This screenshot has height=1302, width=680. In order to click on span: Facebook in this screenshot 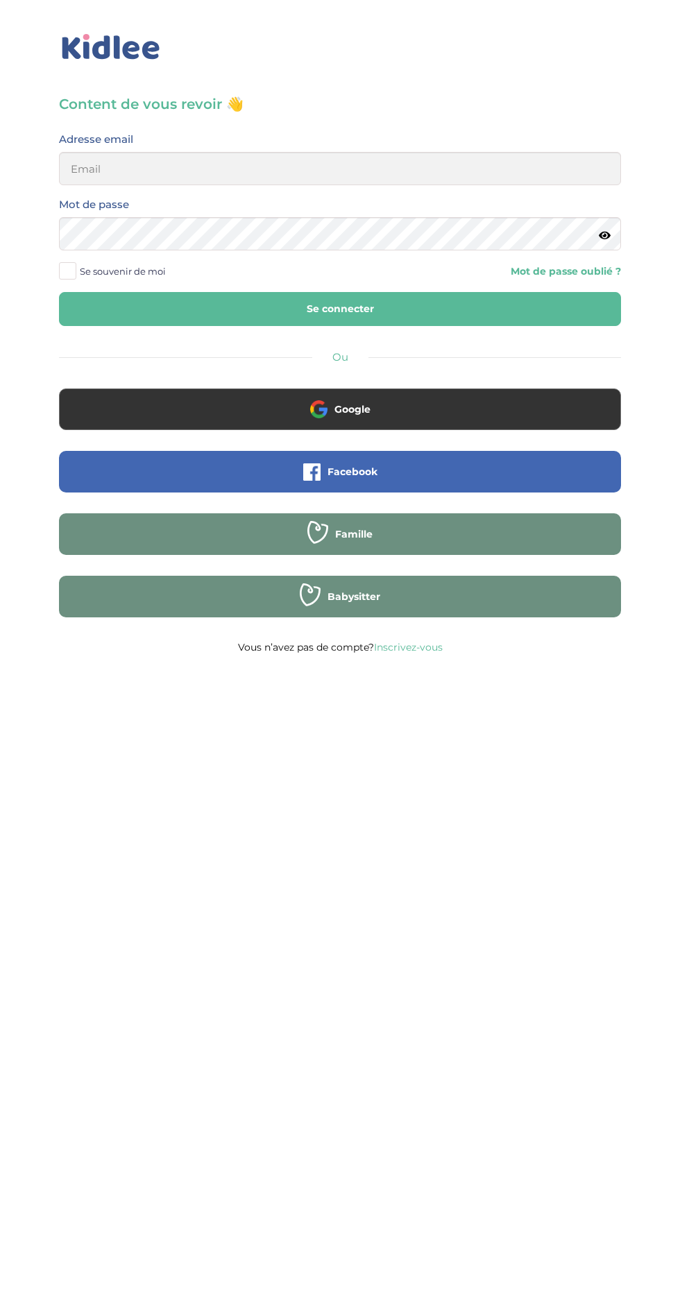, I will do `click(352, 472)`.